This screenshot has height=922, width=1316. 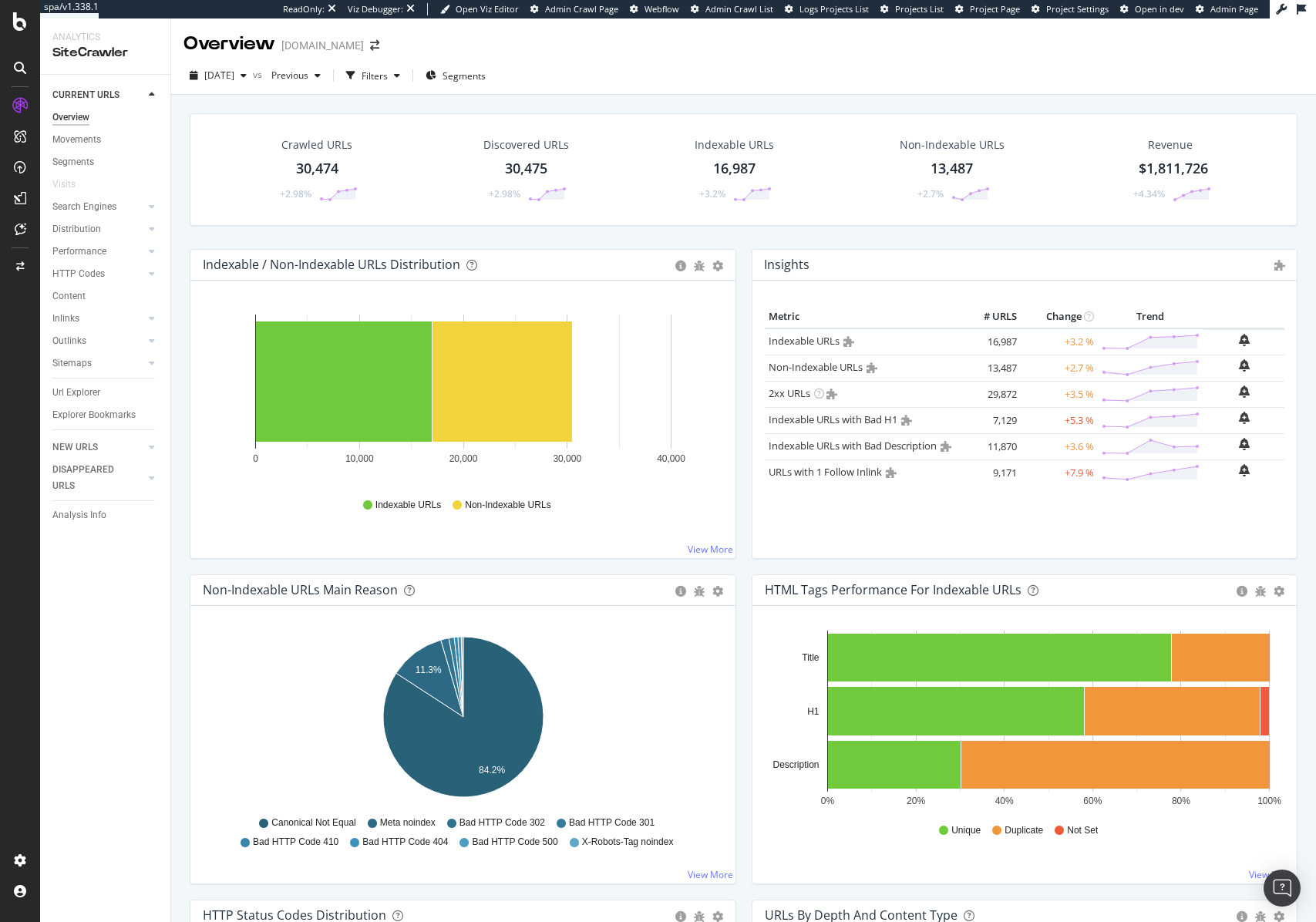 I want to click on a: Distribution, so click(x=98, y=229).